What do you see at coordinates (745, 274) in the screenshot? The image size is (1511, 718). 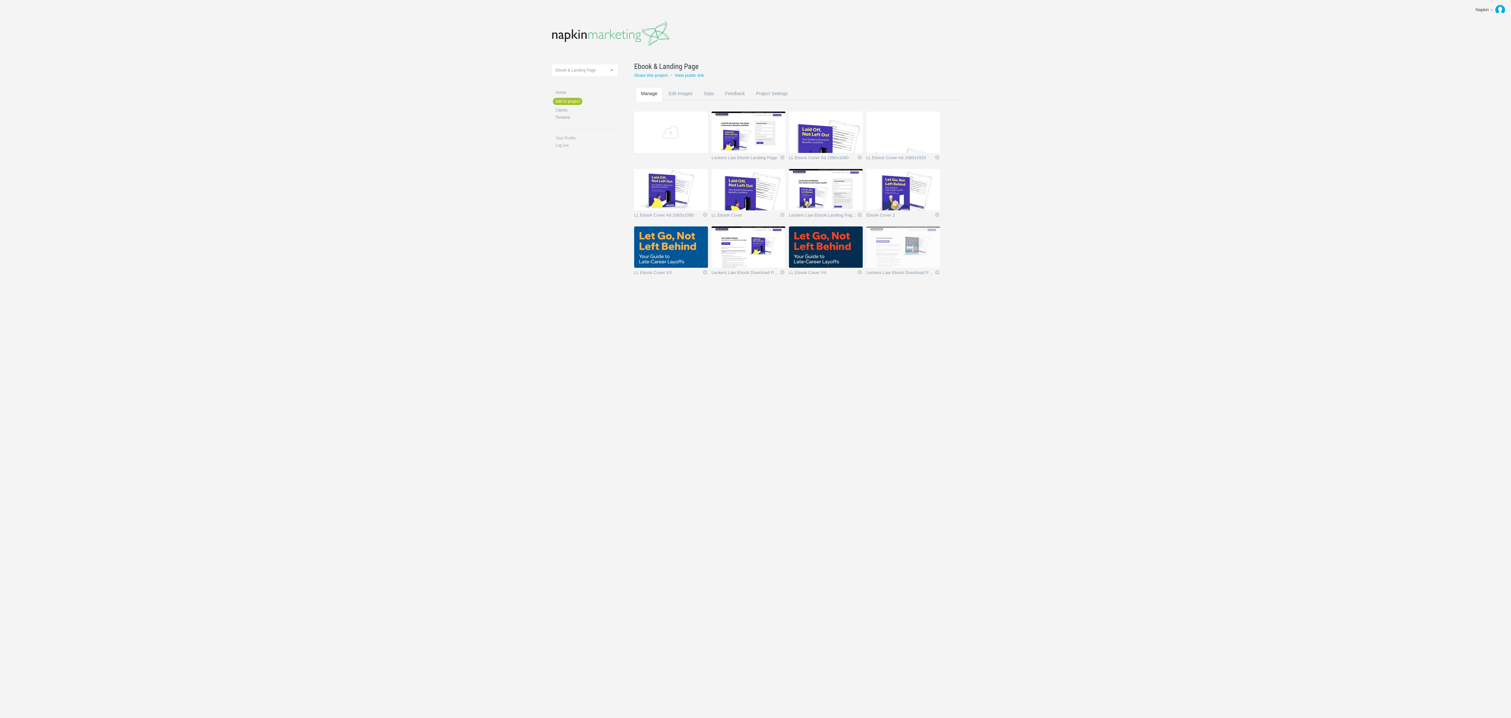 I see `a: Leckers Law Ebook Download Page` at bounding box center [745, 274].